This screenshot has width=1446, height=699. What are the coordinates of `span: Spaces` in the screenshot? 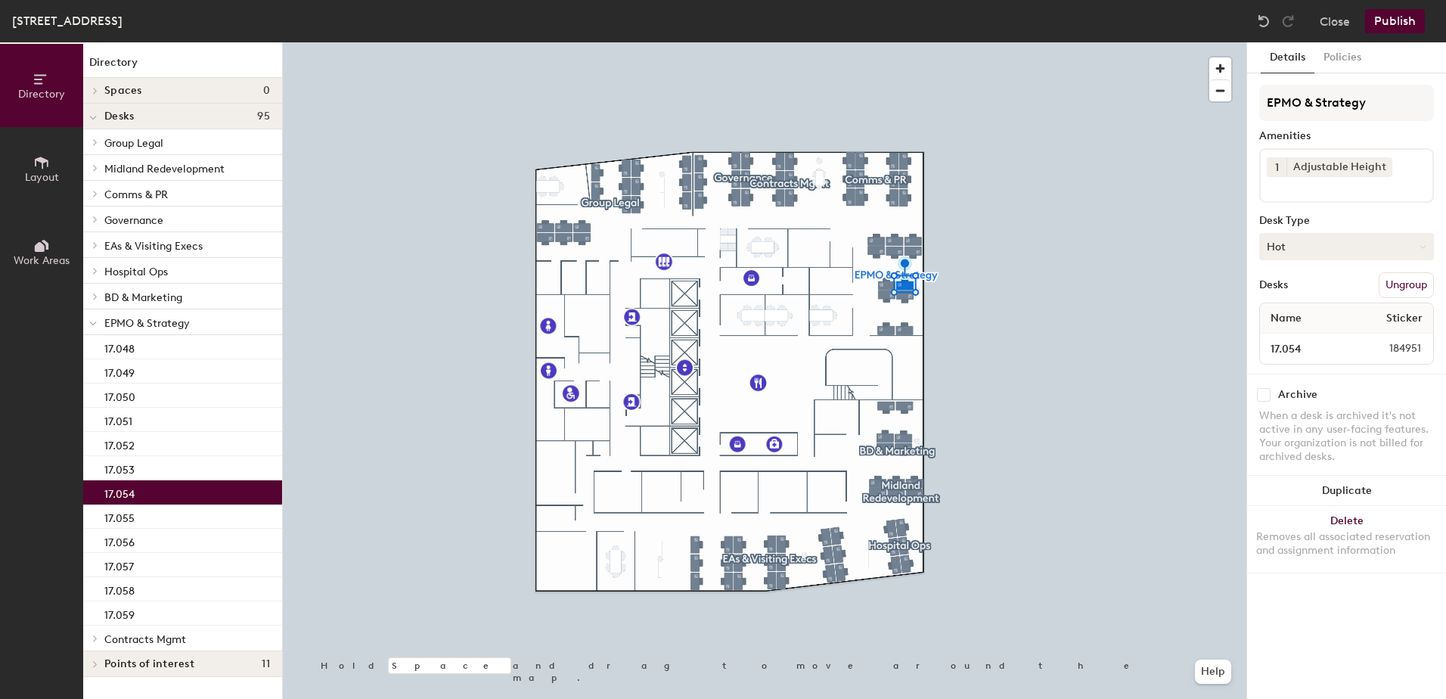 It's located at (123, 91).